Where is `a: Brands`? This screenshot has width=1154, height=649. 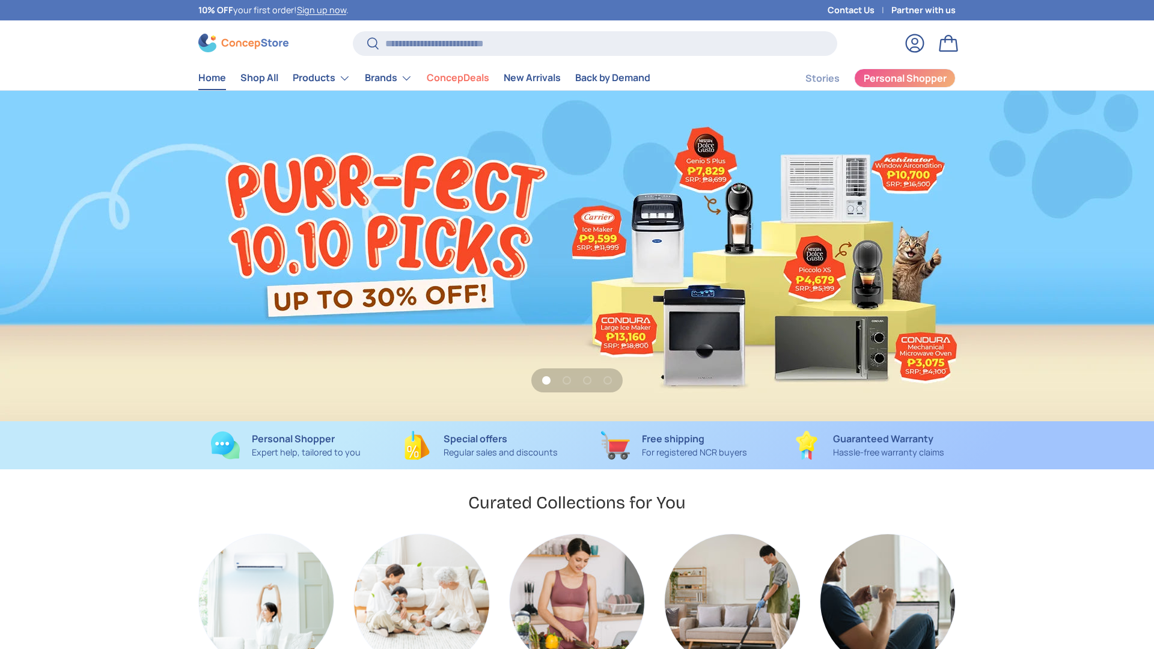
a: Brands is located at coordinates (388, 78).